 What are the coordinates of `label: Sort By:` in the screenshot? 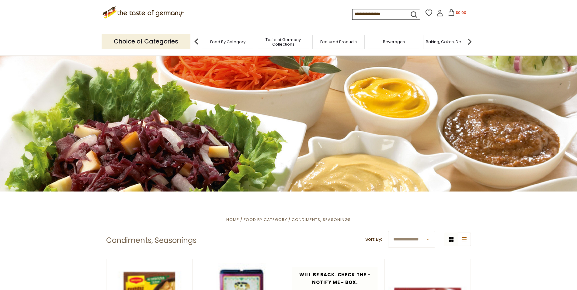 It's located at (374, 240).